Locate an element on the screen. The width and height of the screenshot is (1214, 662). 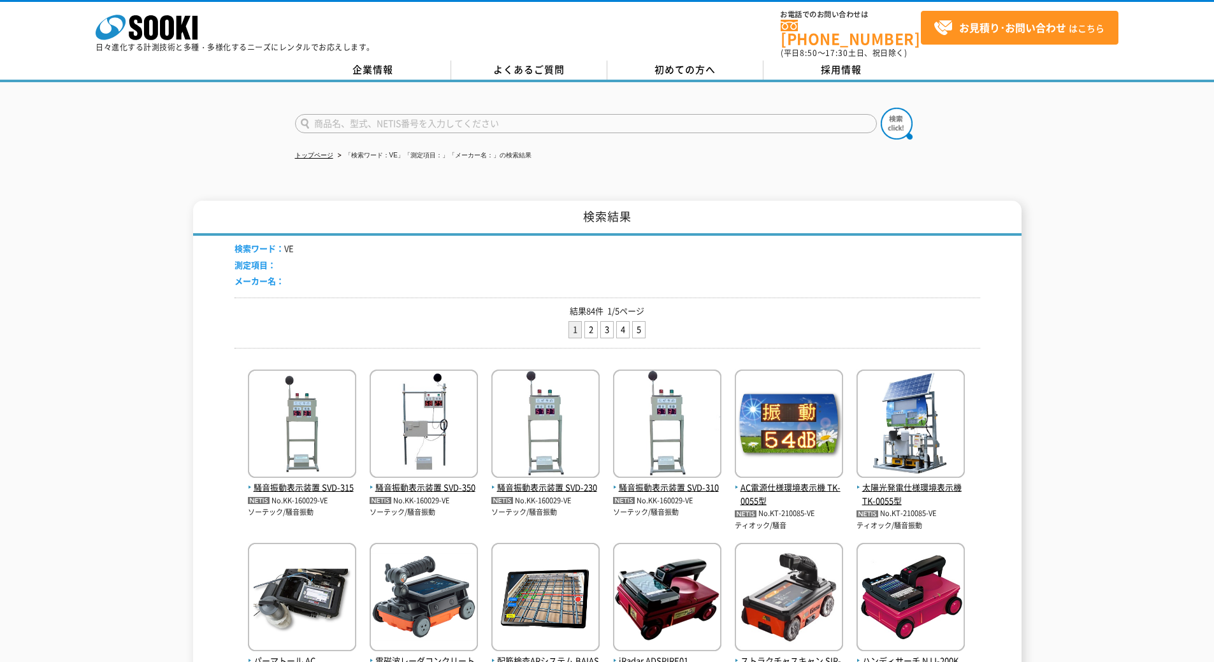
span: 騒音振動表示装置 SVD-315 is located at coordinates (302, 487).